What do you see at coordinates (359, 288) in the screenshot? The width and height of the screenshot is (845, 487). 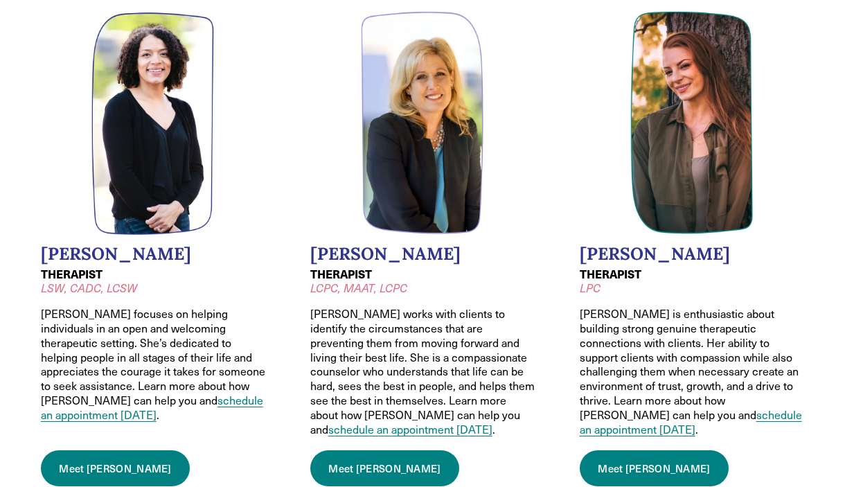 I see `em: LCPC, MAAT, LCPC` at bounding box center [359, 288].